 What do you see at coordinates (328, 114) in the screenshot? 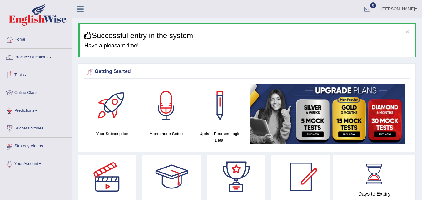
I see `img: small5.jpg` at bounding box center [328, 114].